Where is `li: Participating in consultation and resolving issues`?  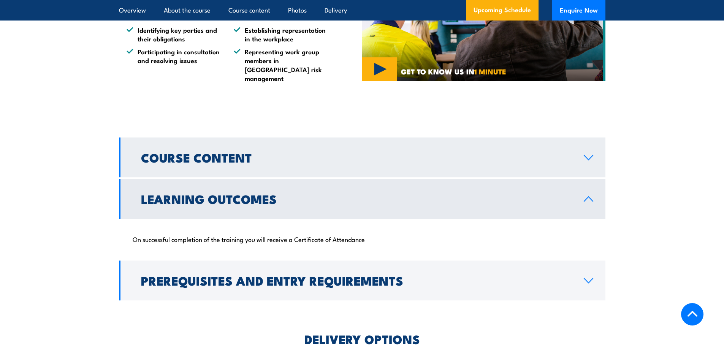 li: Participating in consultation and resolving issues is located at coordinates (173, 65).